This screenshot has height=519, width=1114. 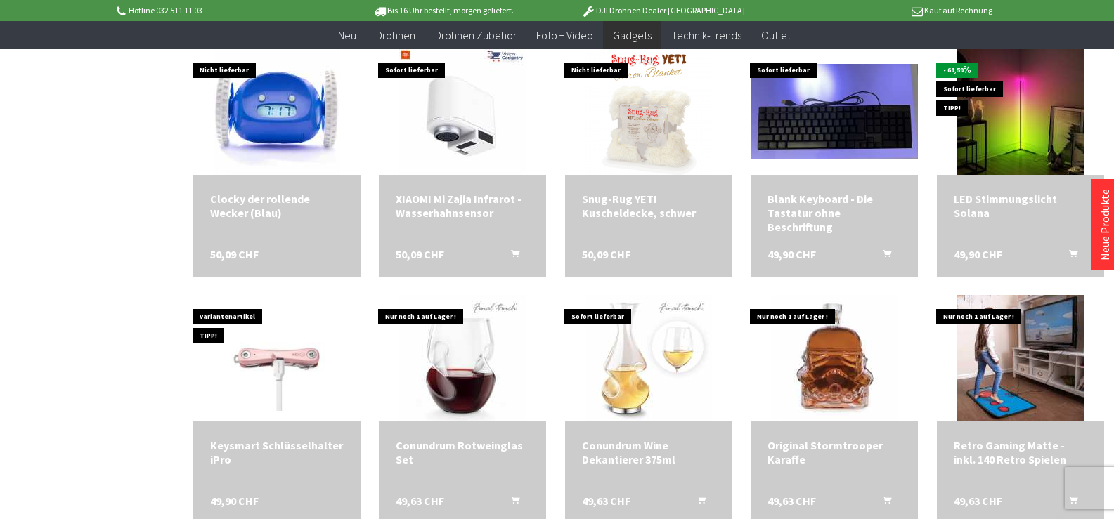 What do you see at coordinates (443, 11) in the screenshot?
I see `p: Bis 16 Uhr bestellt, morgen geliefert.` at bounding box center [443, 11].